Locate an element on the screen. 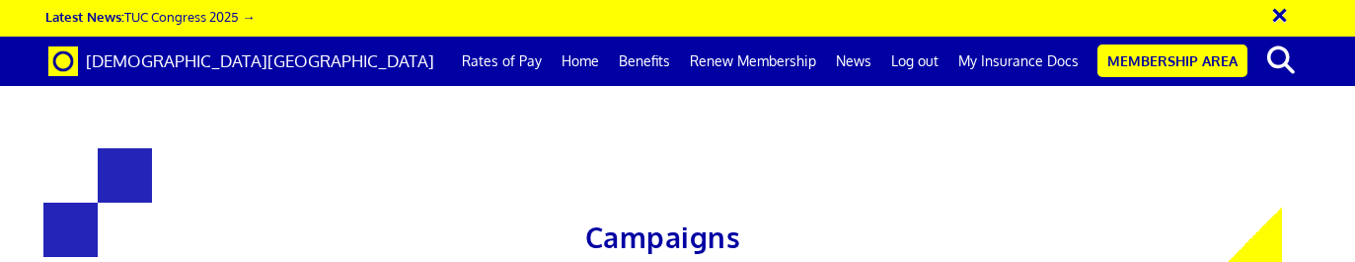 Image resolution: width=1355 pixels, height=262 pixels. a: Log out is located at coordinates (915, 61).